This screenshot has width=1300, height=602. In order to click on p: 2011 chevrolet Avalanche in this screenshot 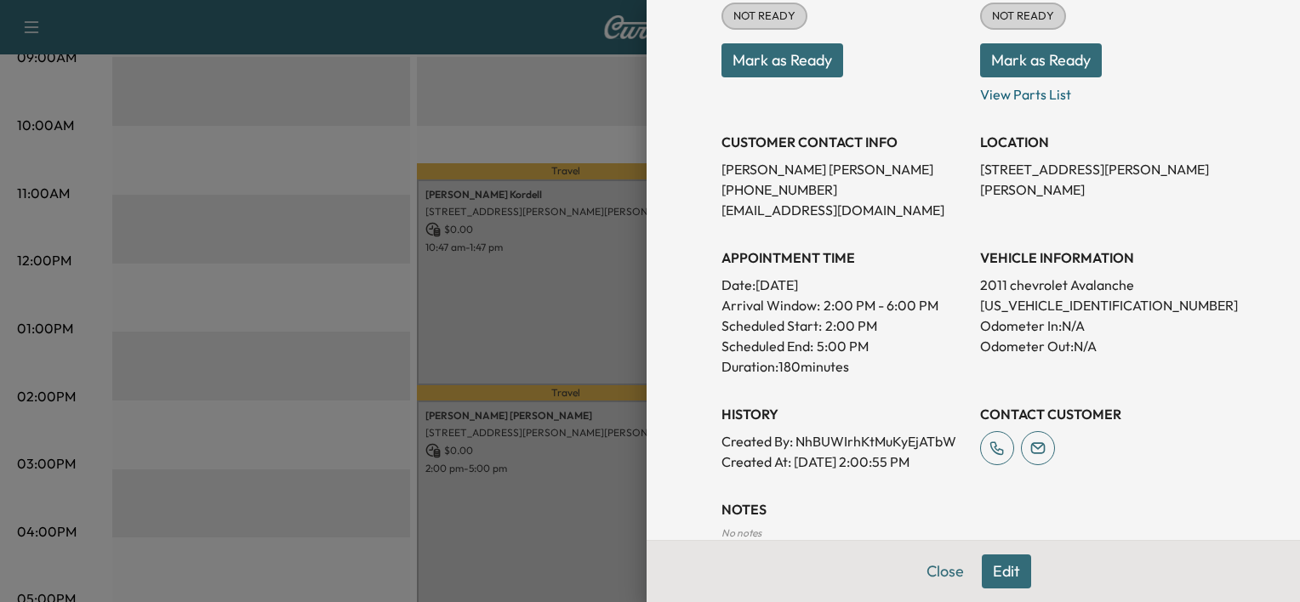, I will do `click(1102, 285)`.